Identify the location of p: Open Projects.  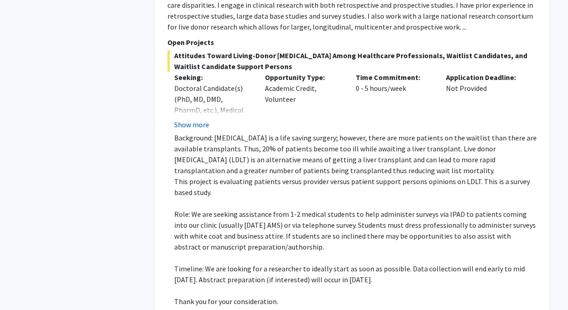
(352, 42).